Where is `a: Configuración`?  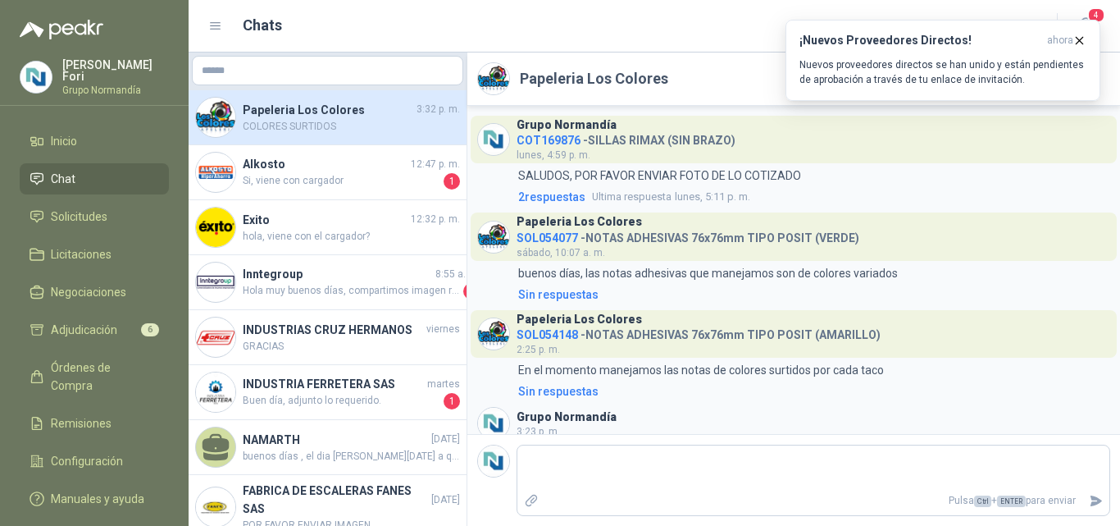
a: Configuración is located at coordinates (94, 461).